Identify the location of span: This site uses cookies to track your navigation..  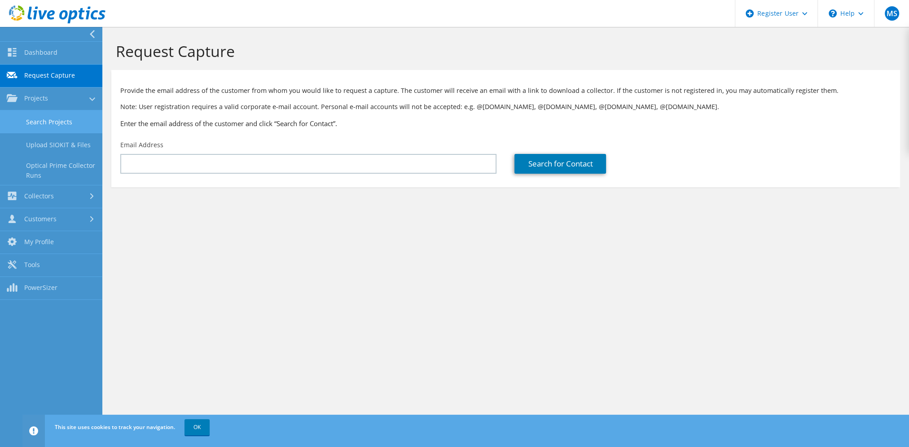
(115, 427).